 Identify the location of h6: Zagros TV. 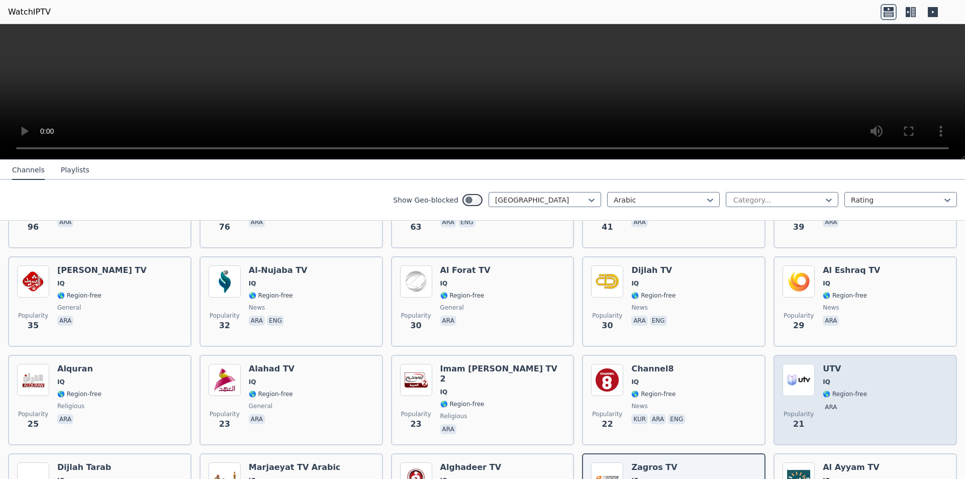
(654, 467).